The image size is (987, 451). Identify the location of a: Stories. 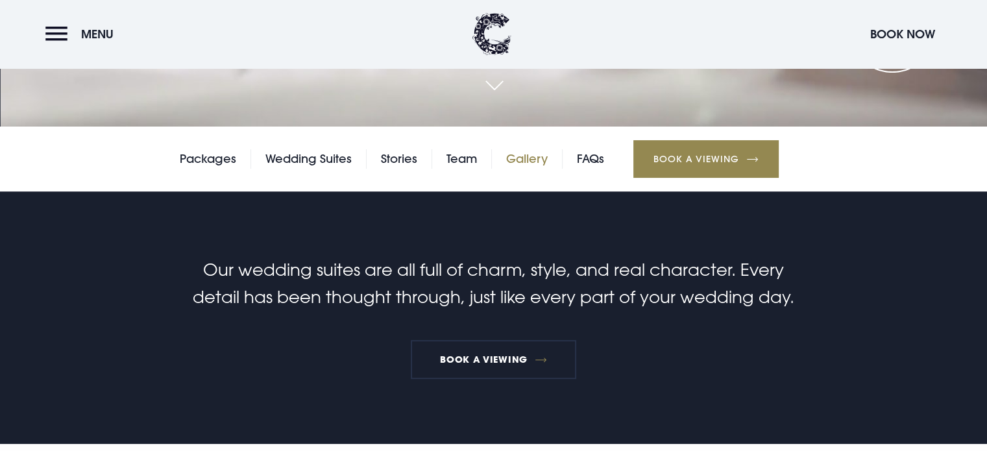
(399, 159).